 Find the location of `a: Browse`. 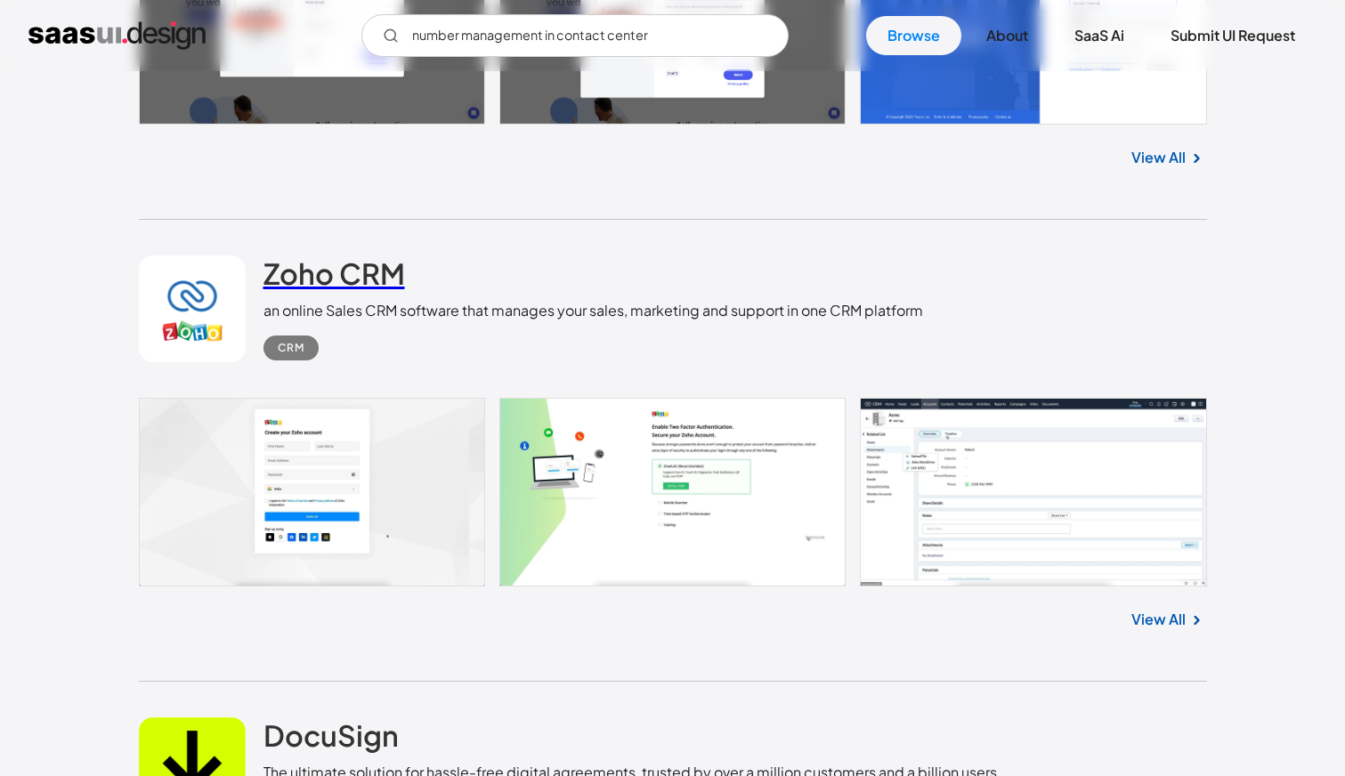

a: Browse is located at coordinates (913, 36).